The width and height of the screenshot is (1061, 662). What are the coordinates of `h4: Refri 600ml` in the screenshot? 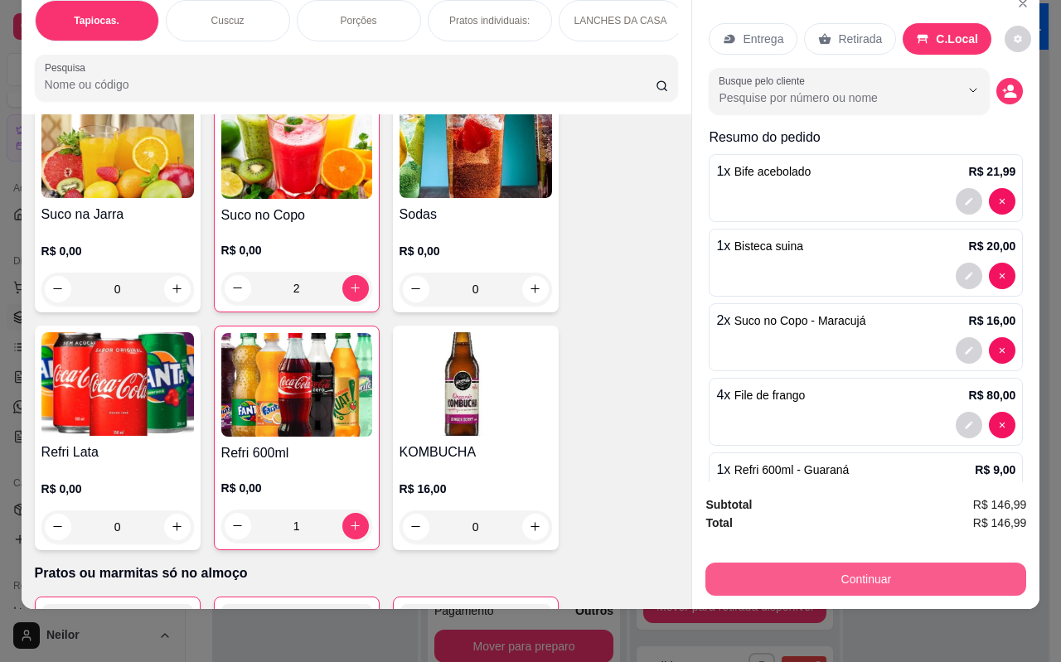 It's located at (297, 453).